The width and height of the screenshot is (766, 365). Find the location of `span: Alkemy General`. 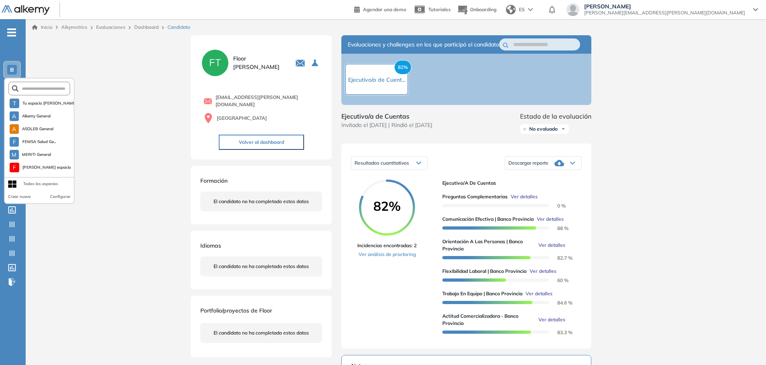

span: Alkemy General is located at coordinates (36, 116).